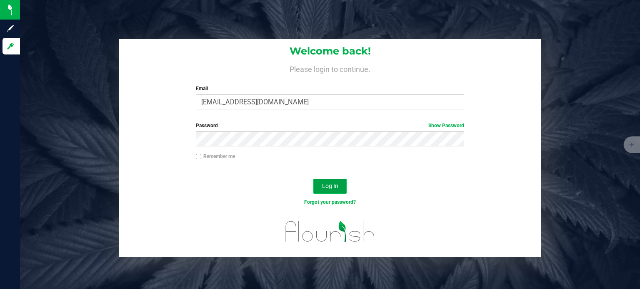  I want to click on a: Show Password, so click(446, 126).